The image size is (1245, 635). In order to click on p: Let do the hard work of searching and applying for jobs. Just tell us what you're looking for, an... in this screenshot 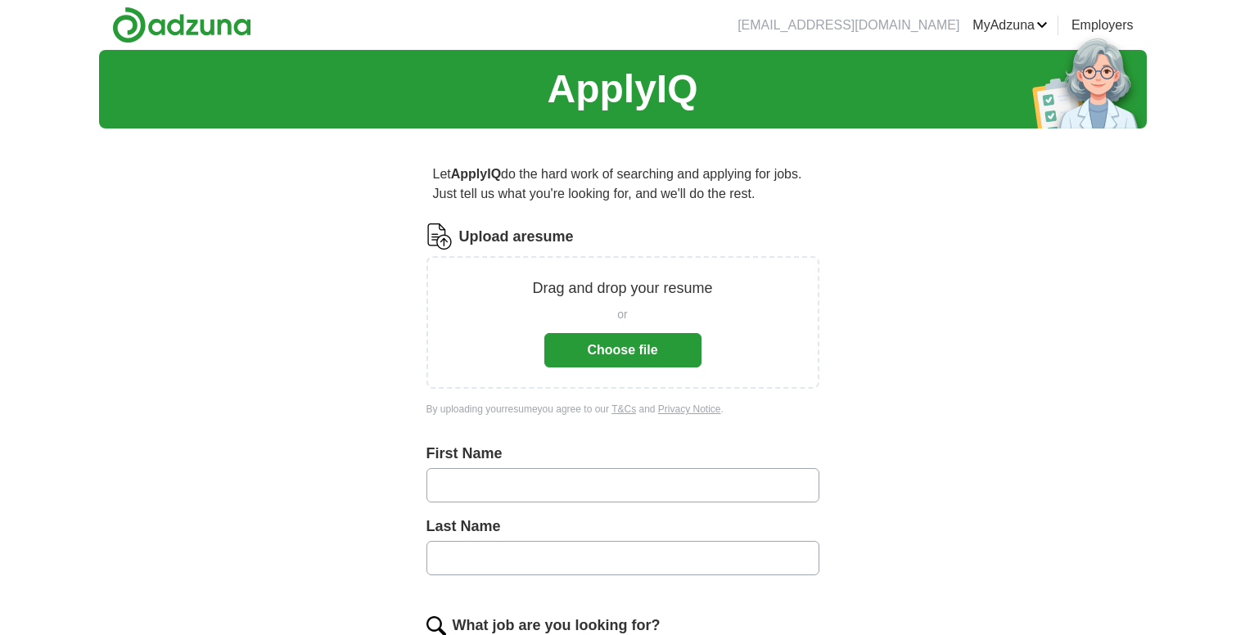, I will do `click(623, 184)`.